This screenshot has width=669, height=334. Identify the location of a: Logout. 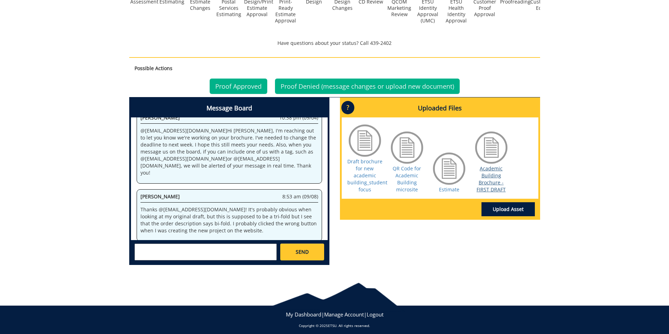
(375, 315).